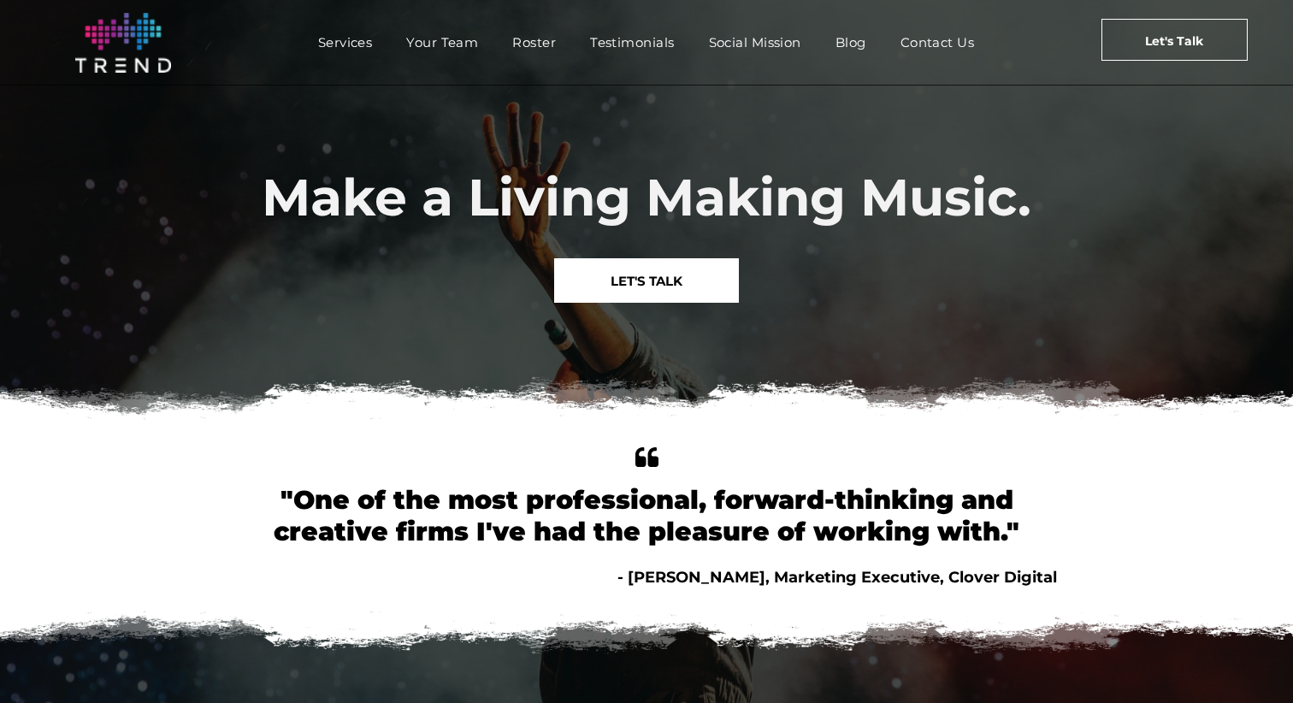  Describe the element at coordinates (442, 42) in the screenshot. I see `a: Your Team` at that location.